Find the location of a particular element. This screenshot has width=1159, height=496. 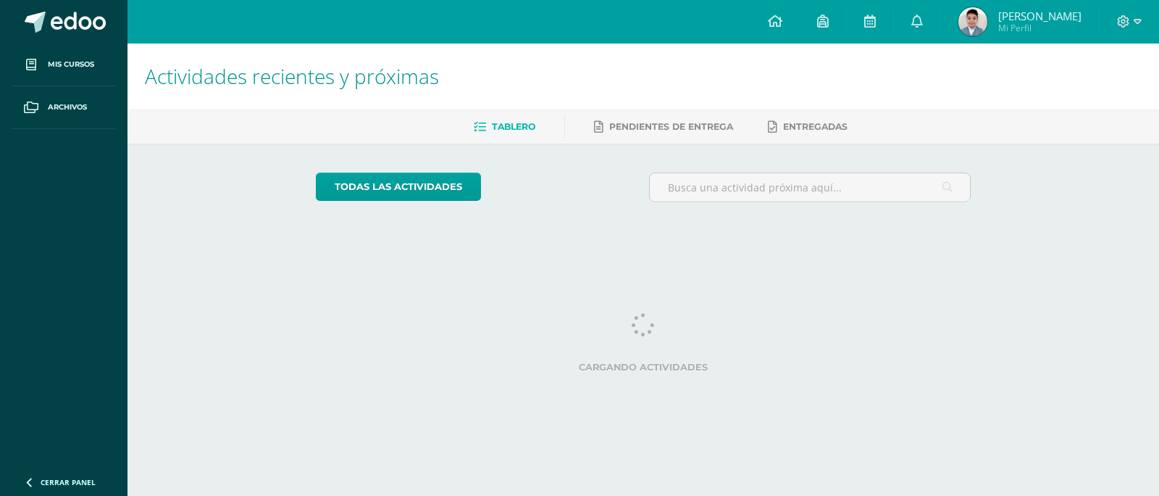

span: Entregadas is located at coordinates (815, 126).